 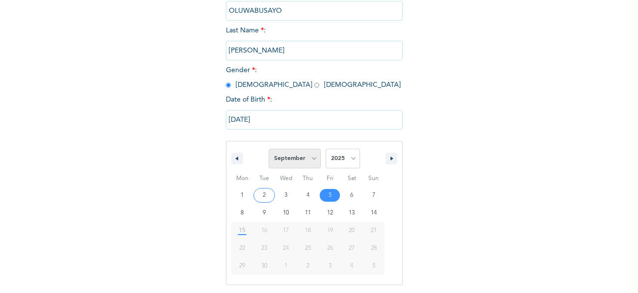 I want to click on span: 6, so click(x=351, y=195).